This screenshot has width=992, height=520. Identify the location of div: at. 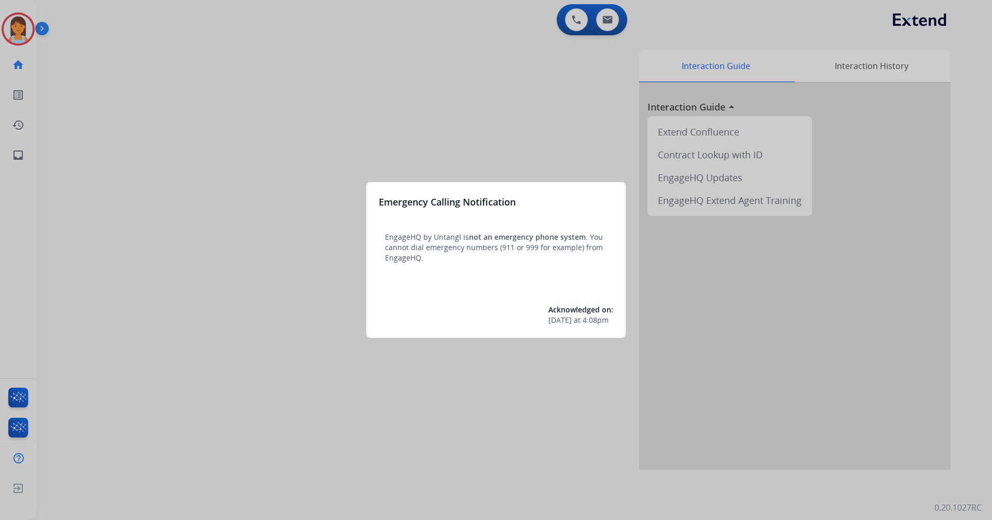
(580, 320).